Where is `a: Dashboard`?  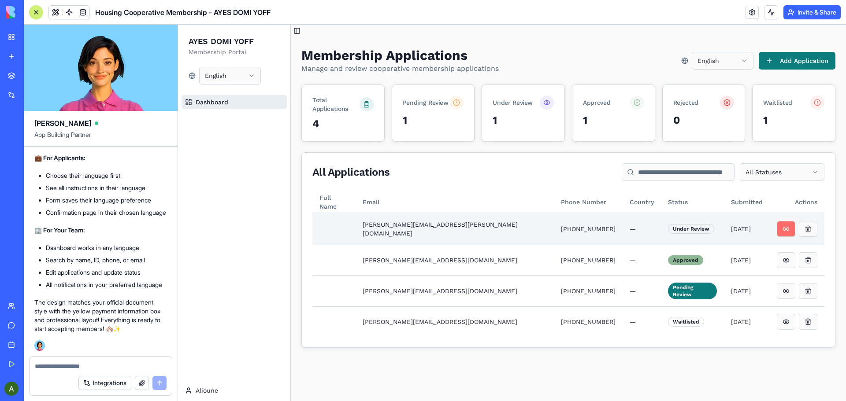 a: Dashboard is located at coordinates (56, 78).